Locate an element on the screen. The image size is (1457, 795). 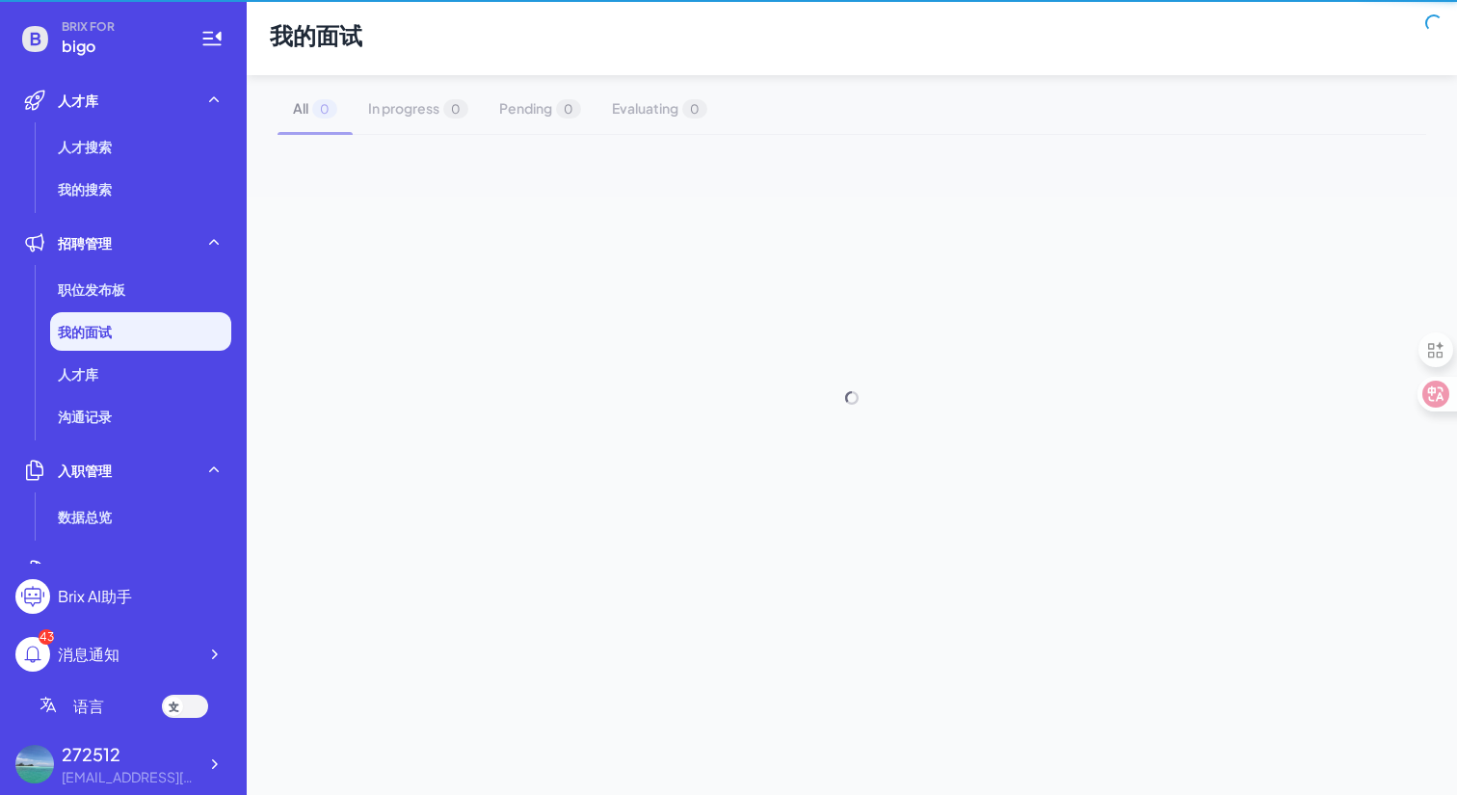
span: BRIX FOR is located at coordinates (119, 27).